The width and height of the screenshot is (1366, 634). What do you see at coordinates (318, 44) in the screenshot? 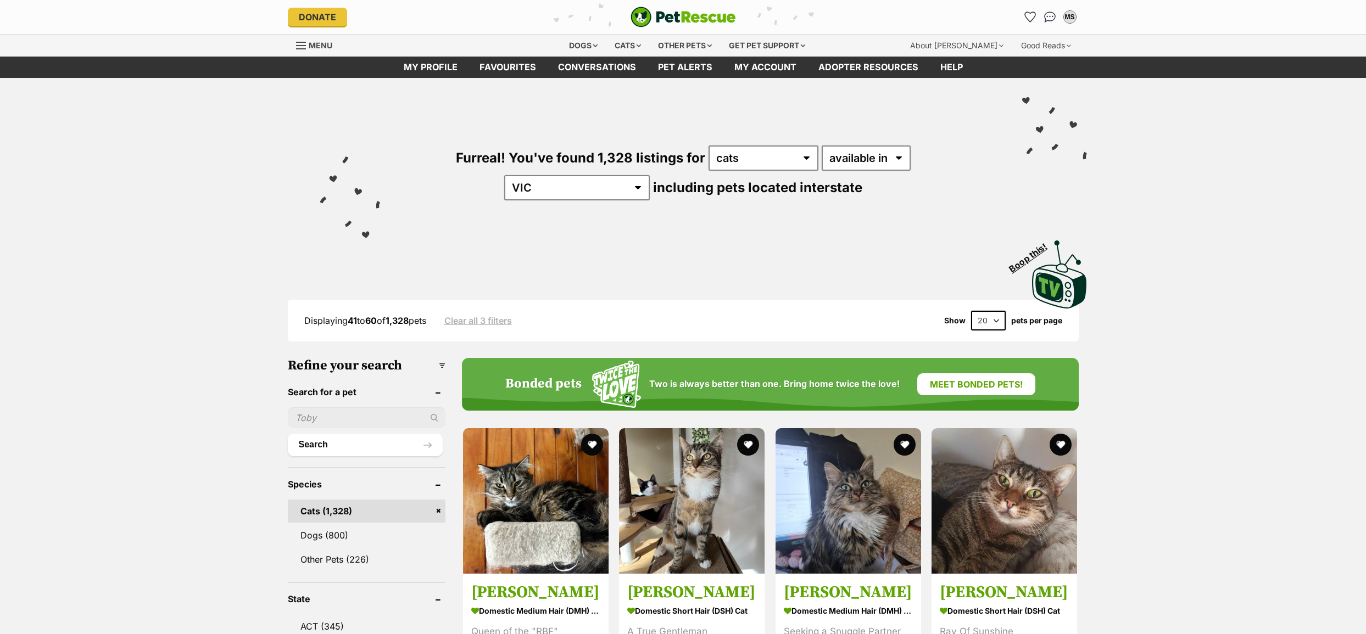
I see `a: Menu` at bounding box center [318, 44].